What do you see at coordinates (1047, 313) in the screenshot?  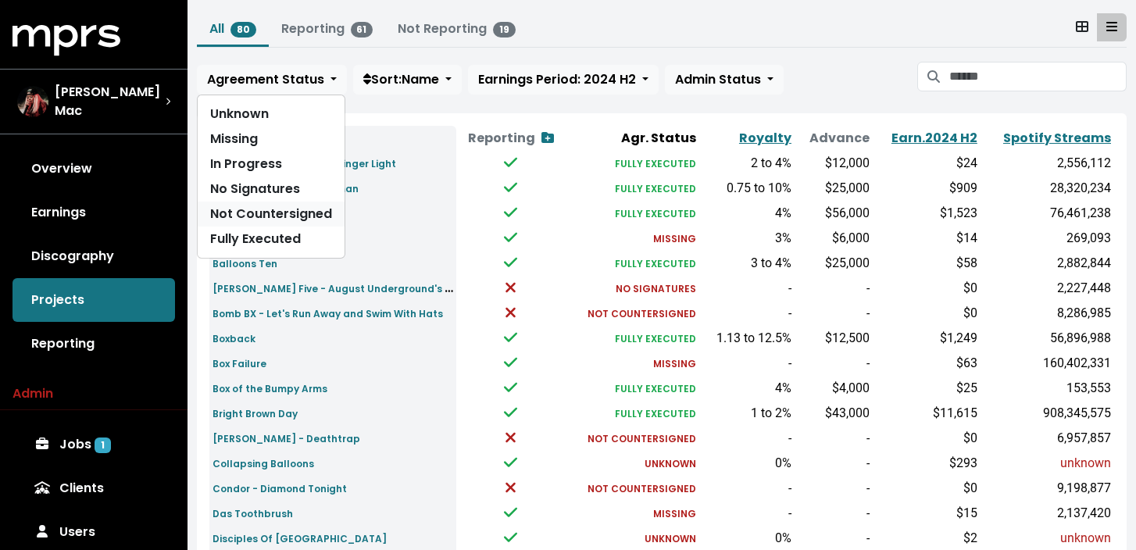 I see `td: 8,286,985` at bounding box center [1047, 313].